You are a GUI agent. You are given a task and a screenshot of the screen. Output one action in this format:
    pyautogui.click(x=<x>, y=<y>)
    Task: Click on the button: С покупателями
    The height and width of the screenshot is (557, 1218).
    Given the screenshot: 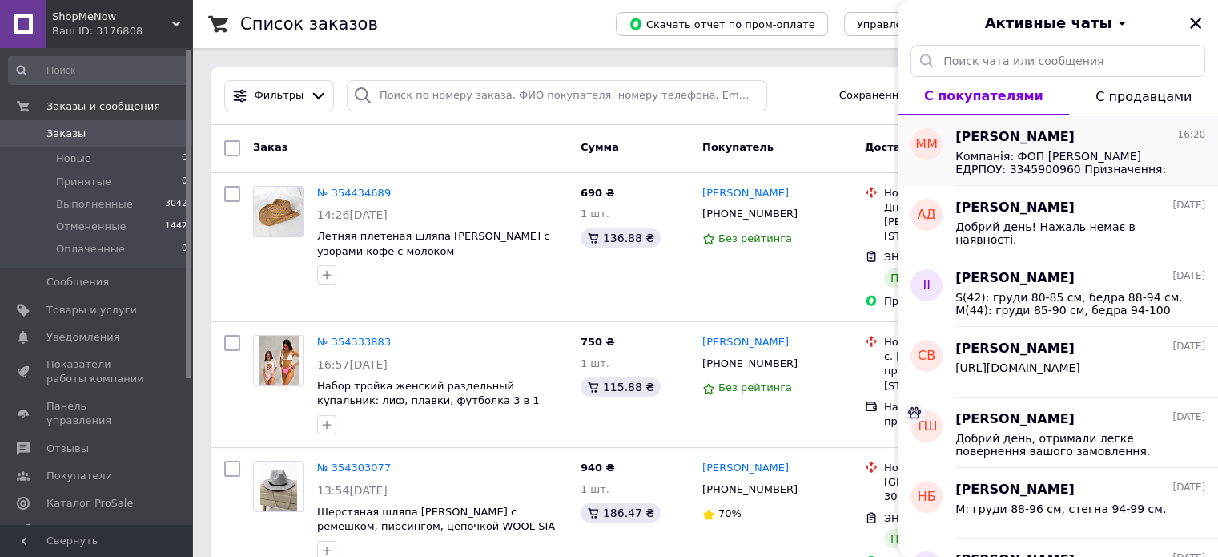 What is the action you would take?
    pyautogui.click(x=983, y=96)
    